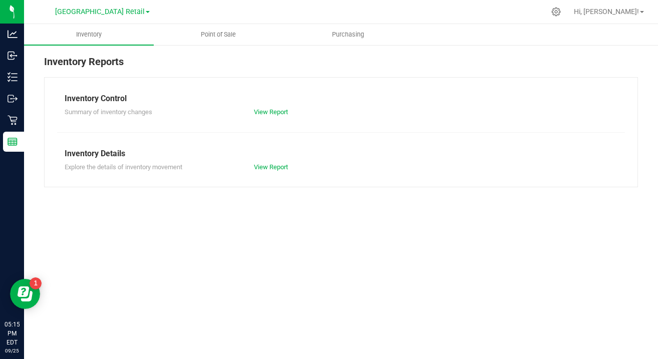 This screenshot has height=359, width=658. Describe the element at coordinates (89, 35) in the screenshot. I see `a: Inventory` at that location.